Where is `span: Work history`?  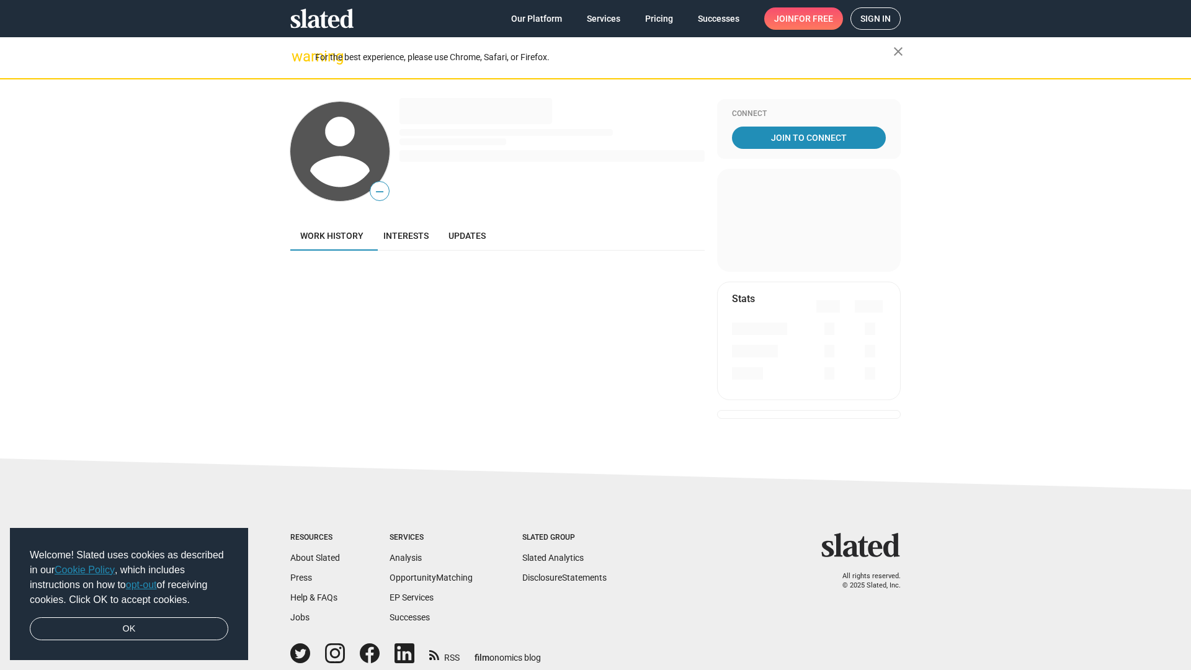 span: Work history is located at coordinates (332, 236).